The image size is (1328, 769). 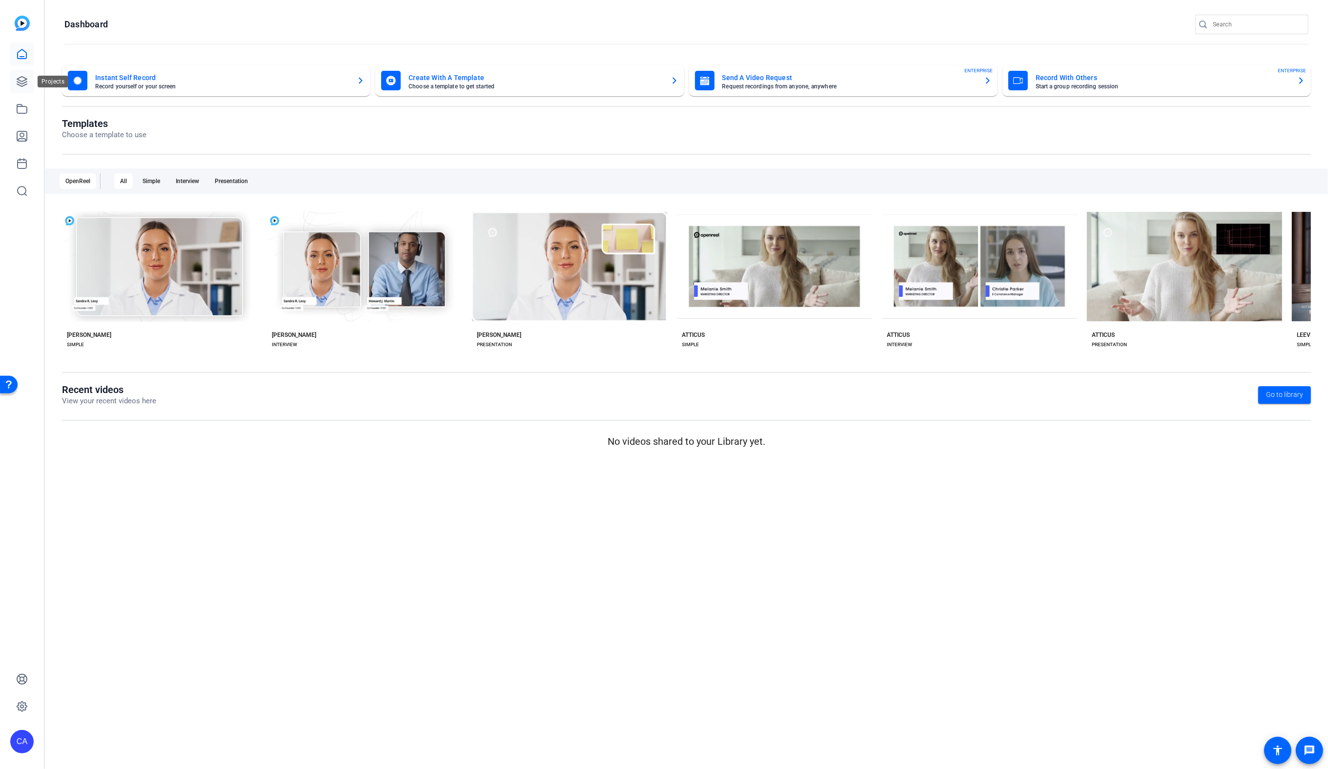 What do you see at coordinates (530, 81) in the screenshot?
I see `button: Create With A TemplateChoose a template to get started` at bounding box center [530, 81].